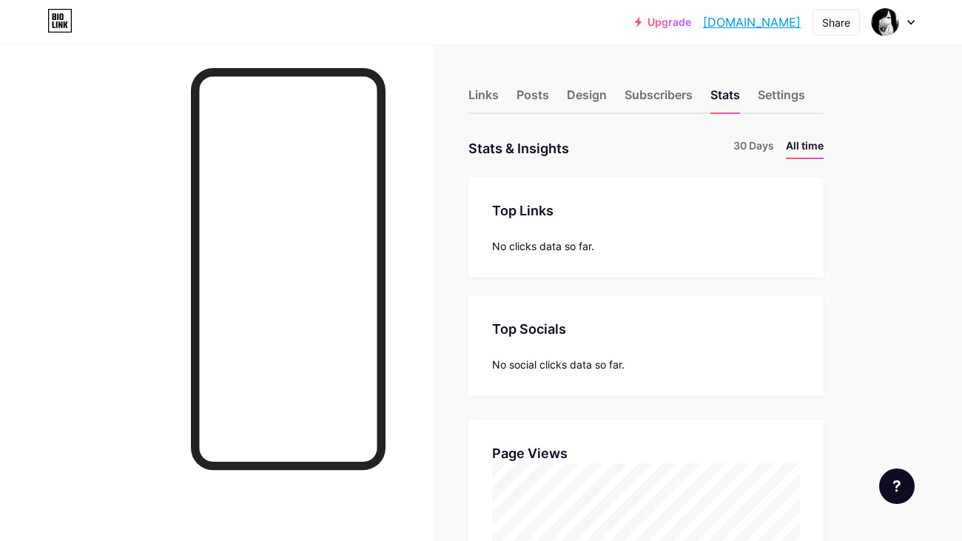 Image resolution: width=962 pixels, height=541 pixels. I want to click on div: Links, so click(483, 99).